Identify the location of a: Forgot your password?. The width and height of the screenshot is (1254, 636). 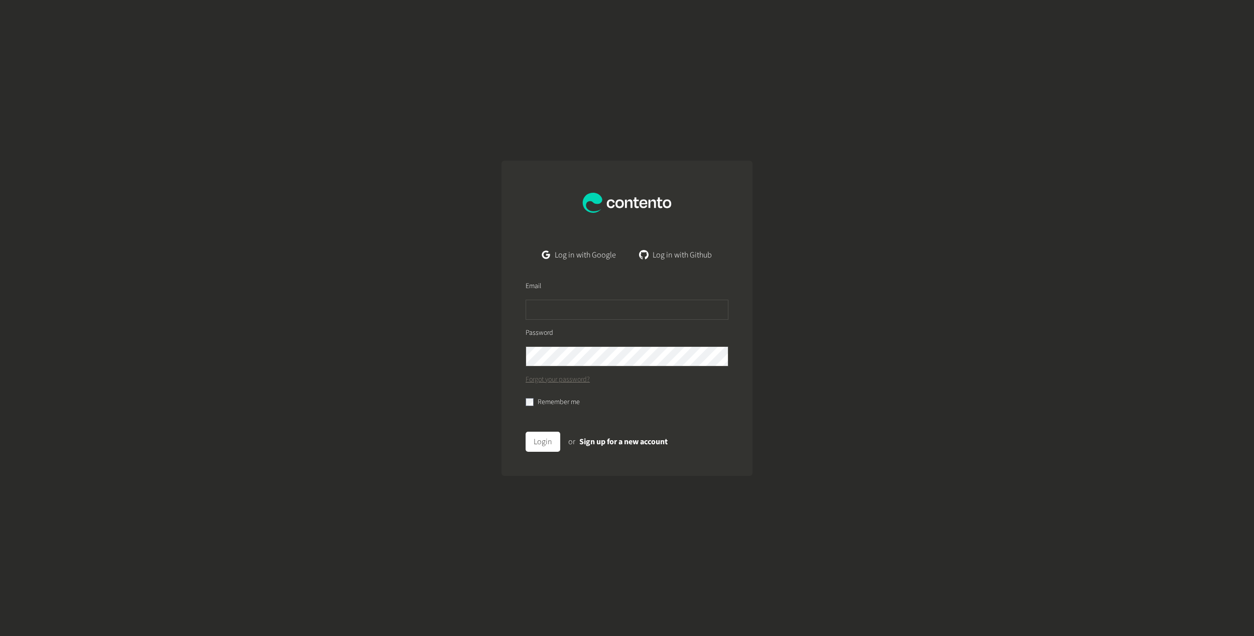
(558, 380).